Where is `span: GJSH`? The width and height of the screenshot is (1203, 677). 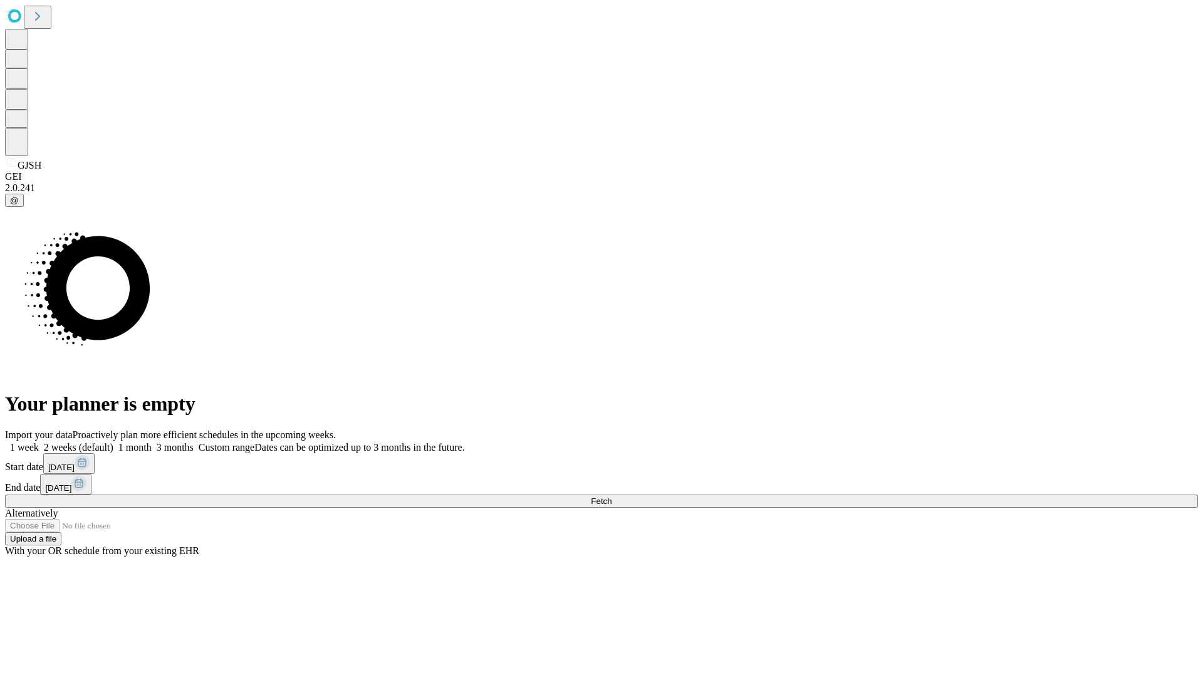
span: GJSH is located at coordinates (29, 165).